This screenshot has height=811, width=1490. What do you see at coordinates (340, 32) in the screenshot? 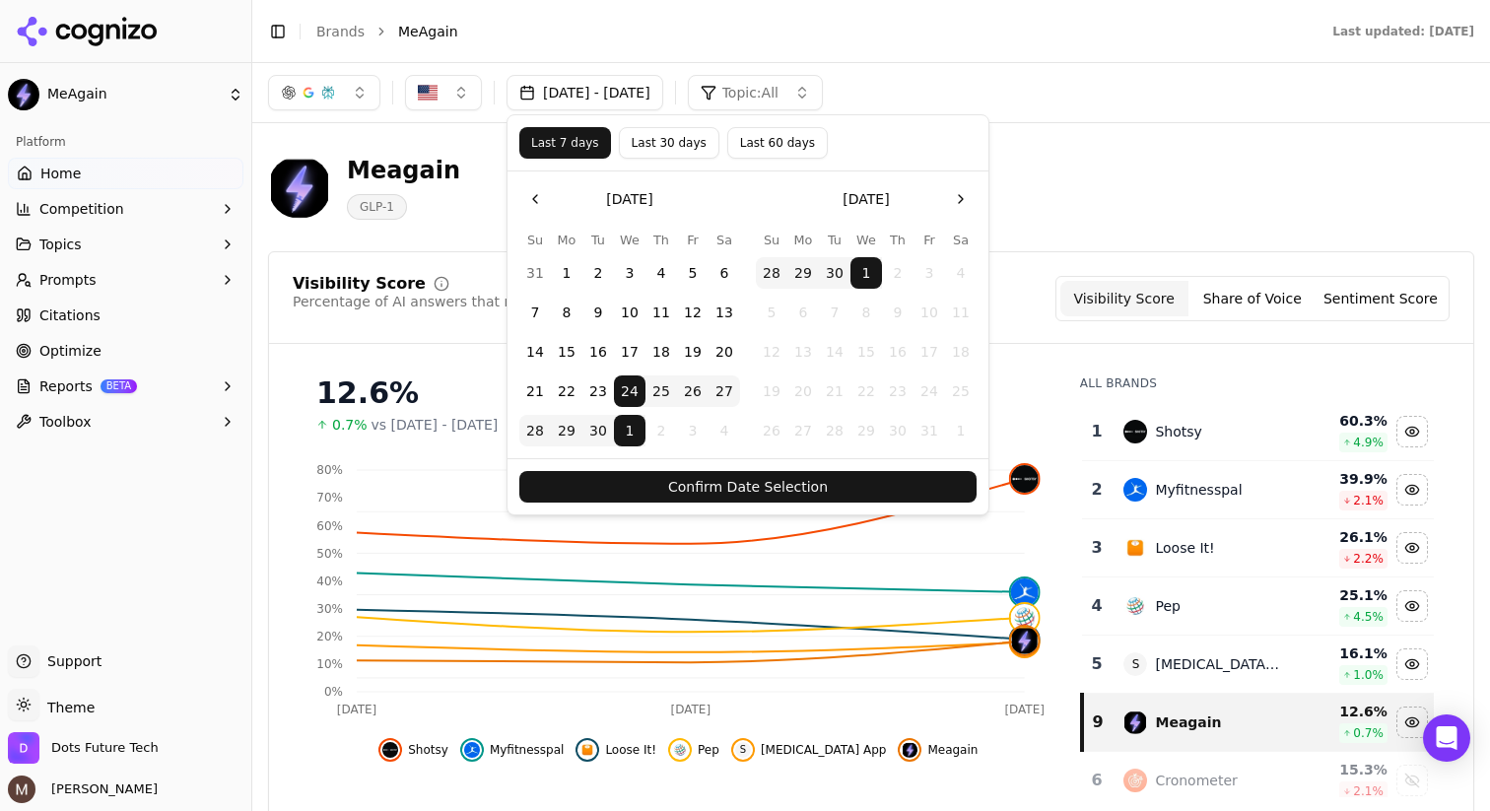
I see `a: Brands` at bounding box center [340, 32].